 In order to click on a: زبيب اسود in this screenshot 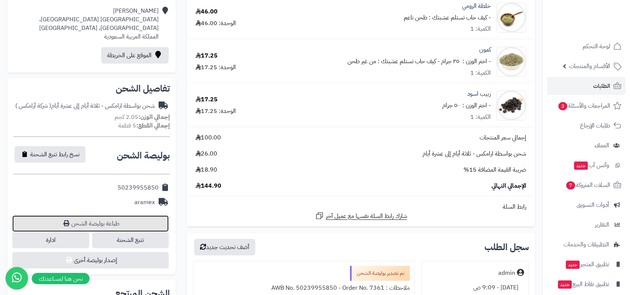, I will do `click(479, 94)`.